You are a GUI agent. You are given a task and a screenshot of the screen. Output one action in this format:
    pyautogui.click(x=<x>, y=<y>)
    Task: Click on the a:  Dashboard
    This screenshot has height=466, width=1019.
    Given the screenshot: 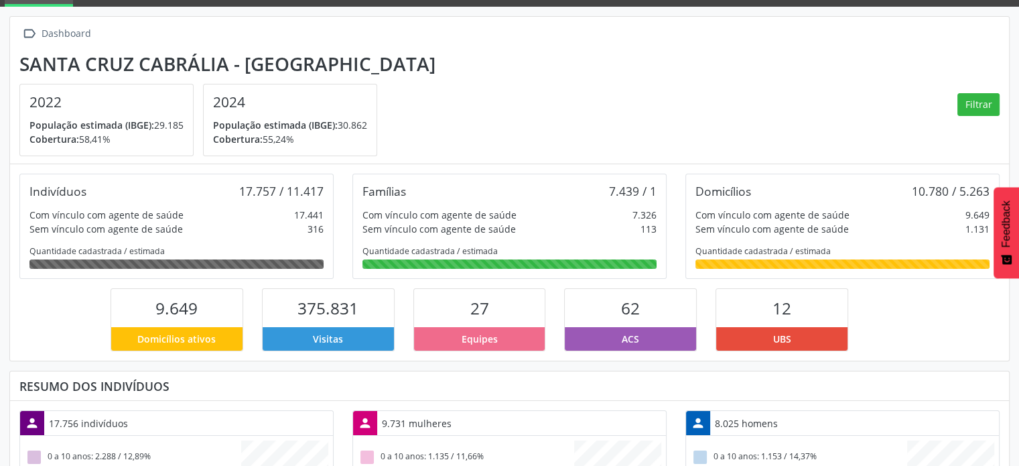 What is the action you would take?
    pyautogui.click(x=56, y=34)
    